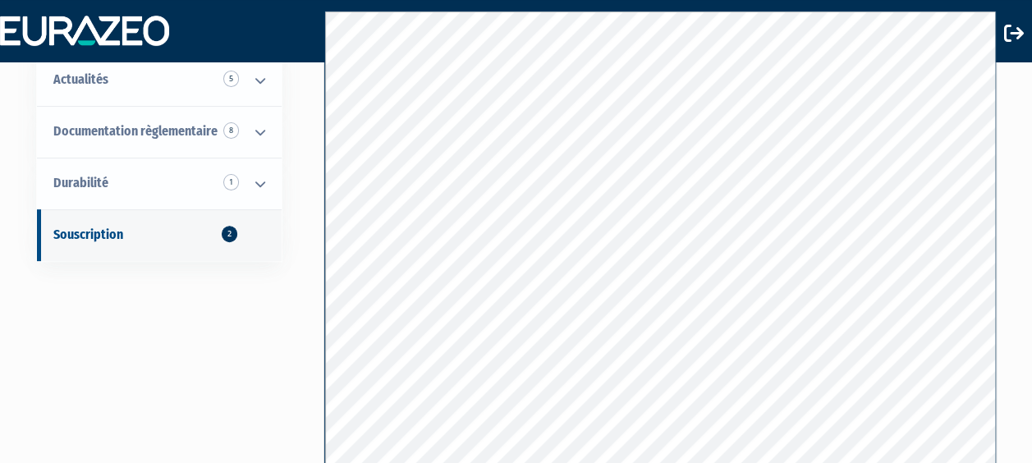  I want to click on span: Documentation règlementaire, so click(135, 130).